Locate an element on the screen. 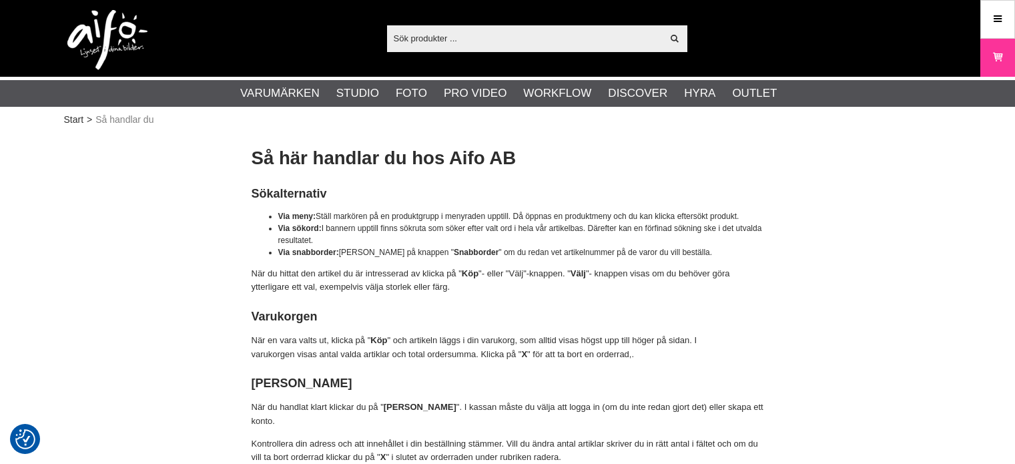  a: Start is located at coordinates (74, 119).